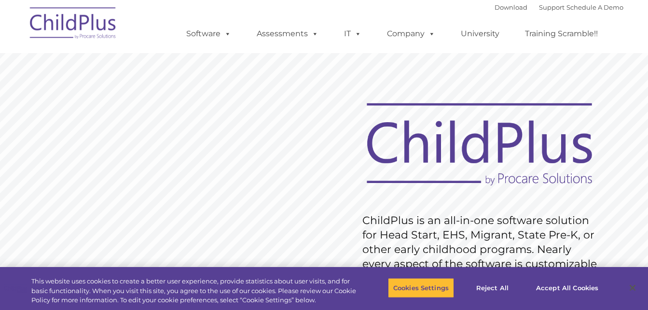 The image size is (648, 310). I want to click on img: ChildPlus by Procare Solutions, so click(73, 25).